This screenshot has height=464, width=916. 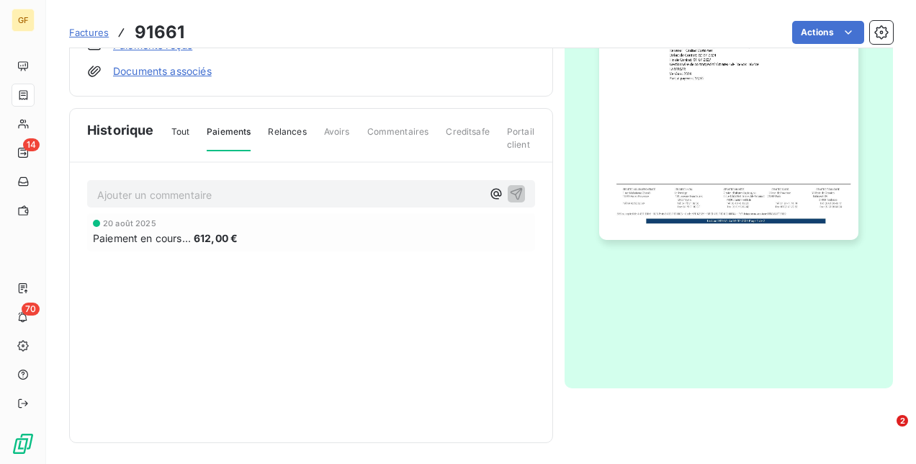 I want to click on span: Paiement en cours..., so click(x=142, y=238).